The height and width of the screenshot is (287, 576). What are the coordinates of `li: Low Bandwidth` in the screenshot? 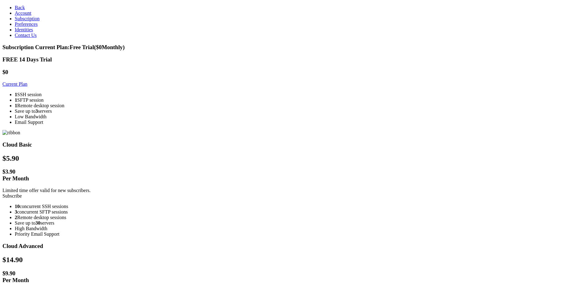 It's located at (294, 117).